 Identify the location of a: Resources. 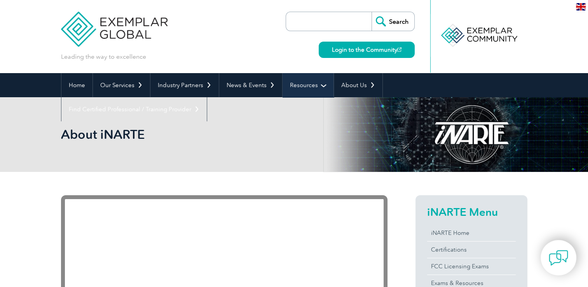
(308, 85).